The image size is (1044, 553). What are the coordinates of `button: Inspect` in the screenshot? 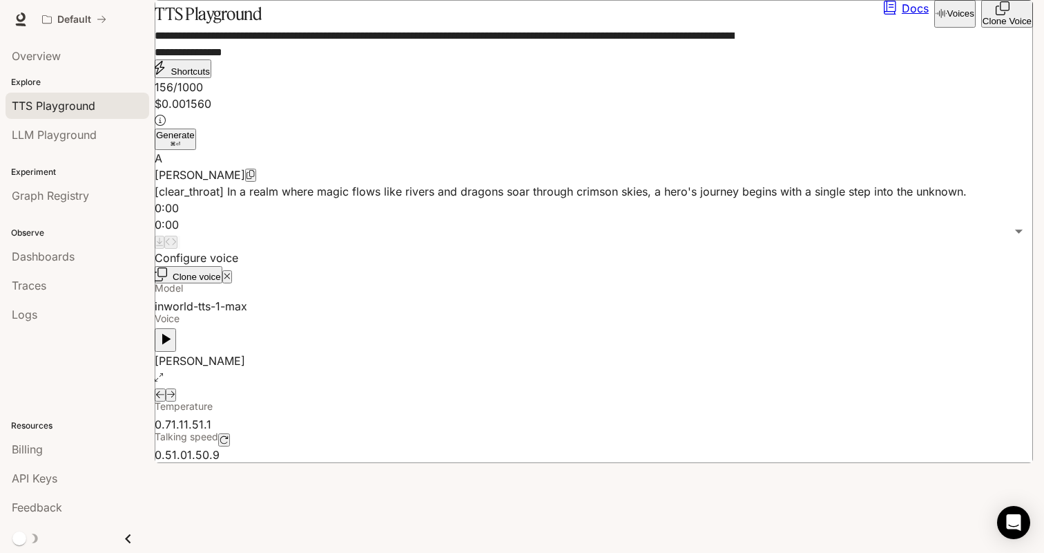 It's located at (171, 242).